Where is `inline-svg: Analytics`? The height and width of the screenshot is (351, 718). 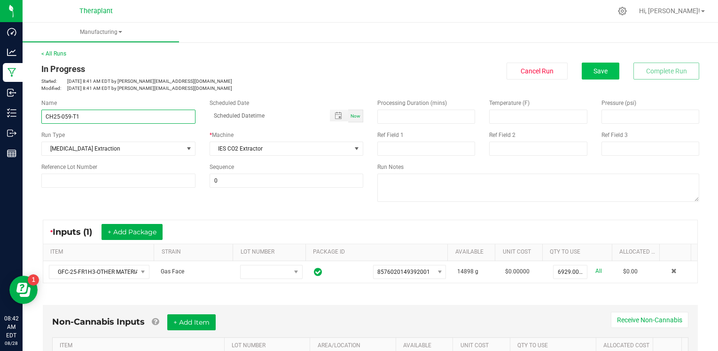 inline-svg: Analytics is located at coordinates (12, 52).